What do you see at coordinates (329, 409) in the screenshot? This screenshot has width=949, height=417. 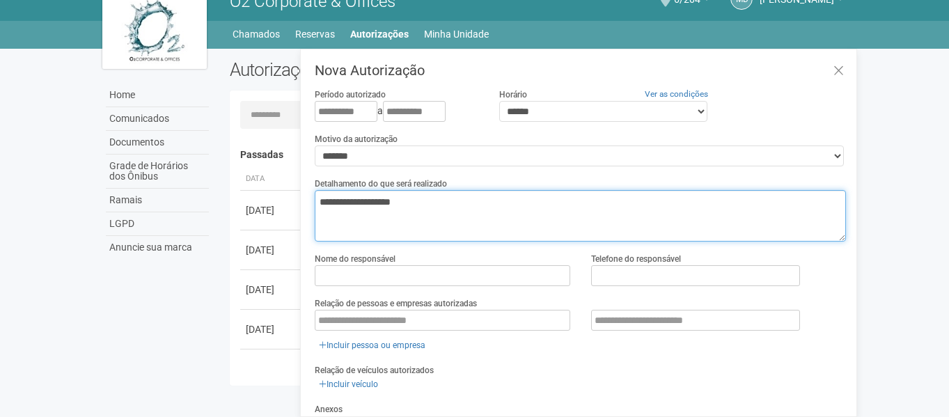 I see `label: Anexos` at bounding box center [329, 409].